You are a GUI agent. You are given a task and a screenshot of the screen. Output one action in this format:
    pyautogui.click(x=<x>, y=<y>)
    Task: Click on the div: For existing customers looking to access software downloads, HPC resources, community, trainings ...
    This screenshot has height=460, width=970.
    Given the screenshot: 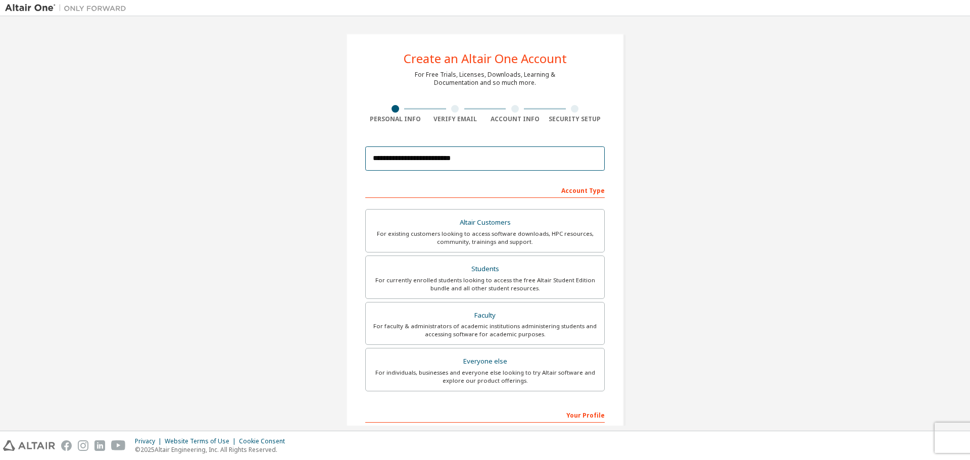 What is the action you would take?
    pyautogui.click(x=485, y=238)
    